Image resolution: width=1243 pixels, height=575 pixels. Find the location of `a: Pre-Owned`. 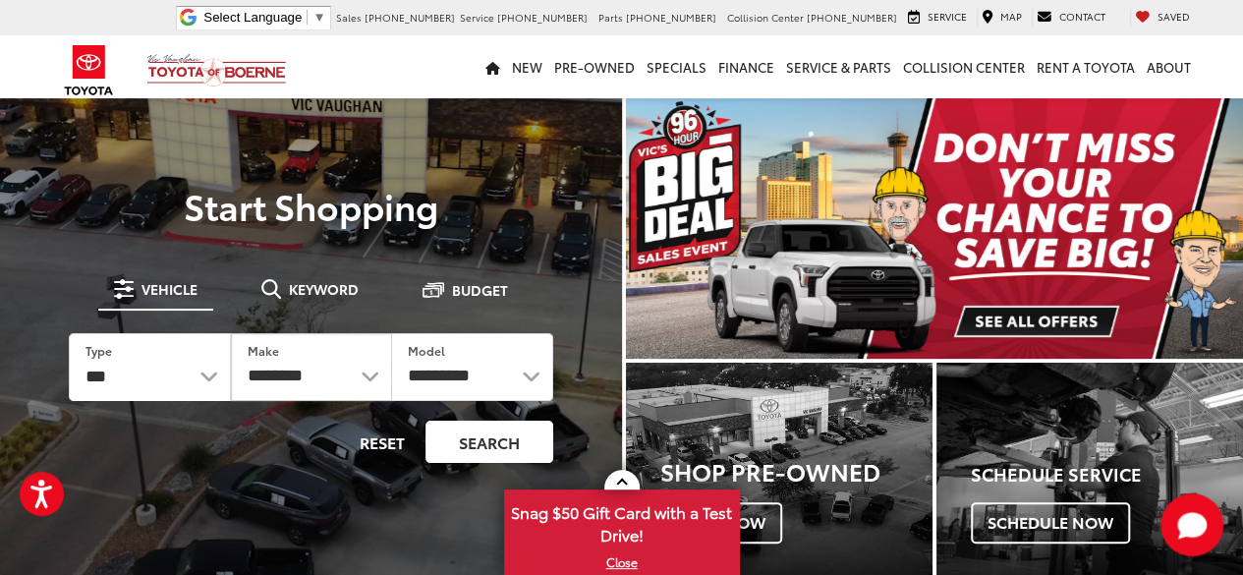

a: Pre-Owned is located at coordinates (594, 67).